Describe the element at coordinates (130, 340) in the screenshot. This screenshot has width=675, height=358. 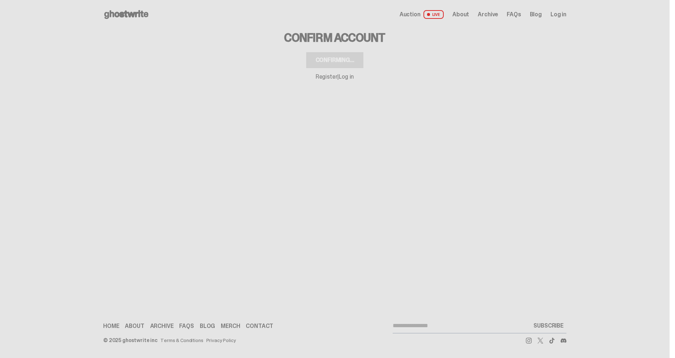
I see `div: © 2025 ghostwrite inc` at that location.